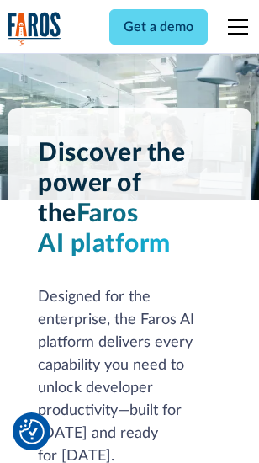 This screenshot has width=259, height=463. What do you see at coordinates (32, 432) in the screenshot?
I see `img: Revisit consent button` at bounding box center [32, 432].